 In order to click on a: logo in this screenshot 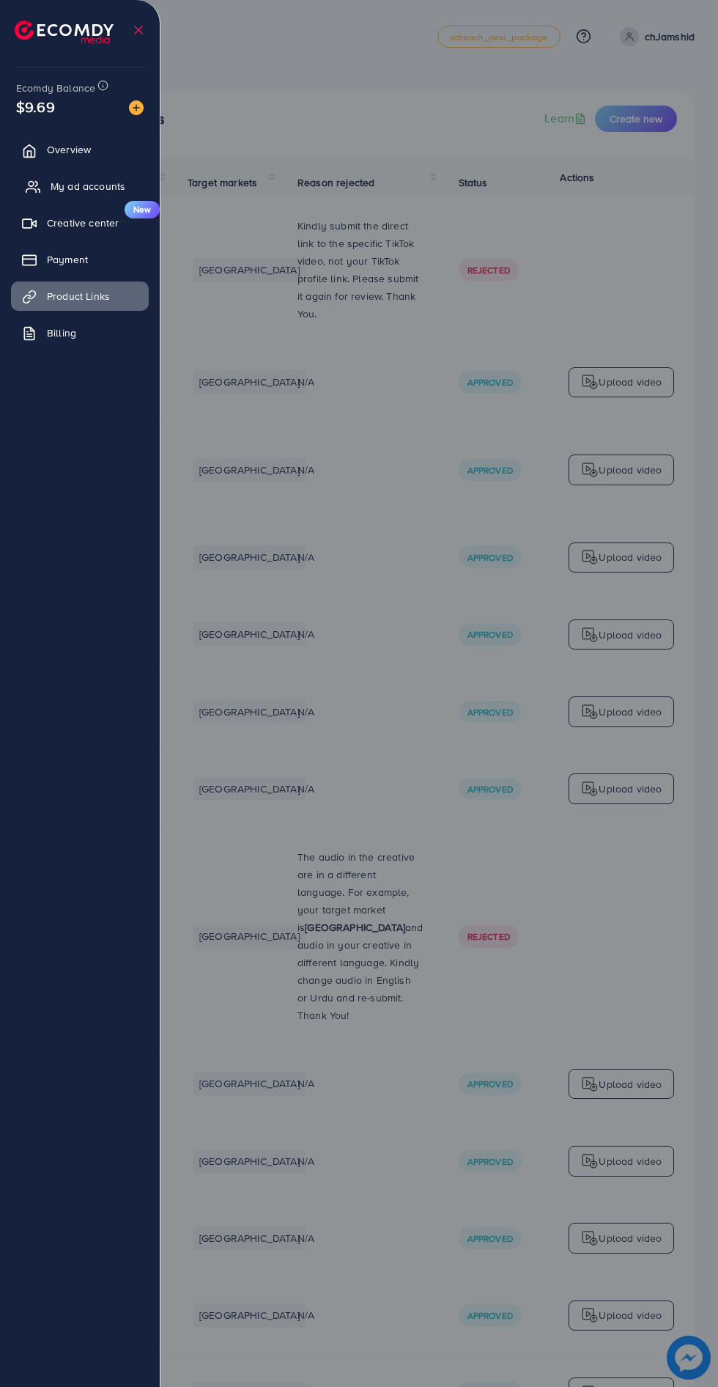, I will do `click(64, 32)`.